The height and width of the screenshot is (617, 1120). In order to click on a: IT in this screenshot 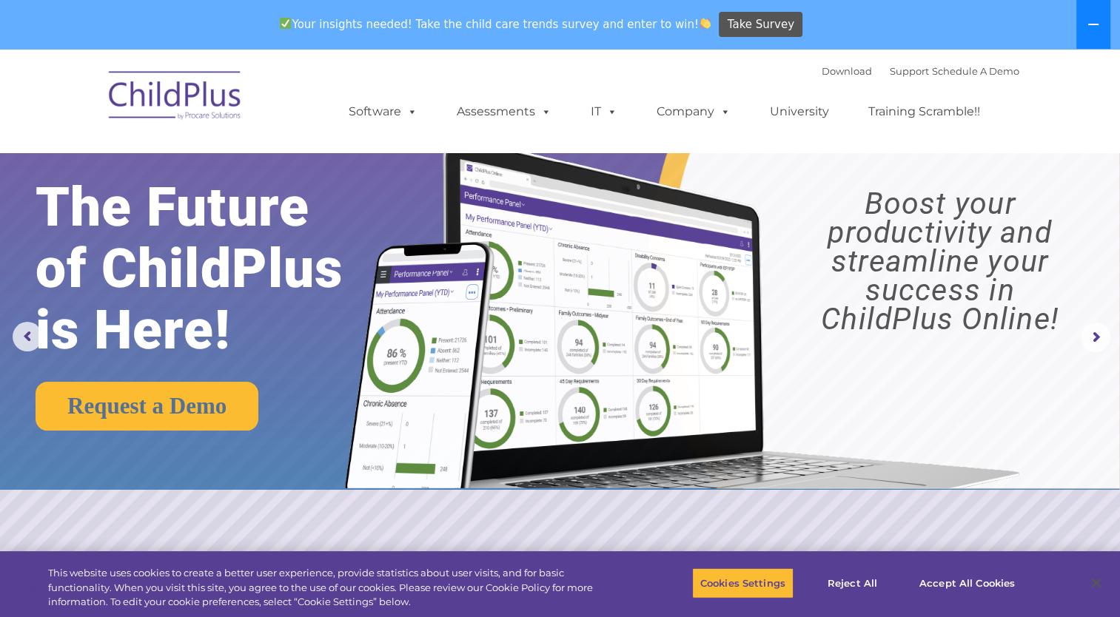, I will do `click(604, 112)`.